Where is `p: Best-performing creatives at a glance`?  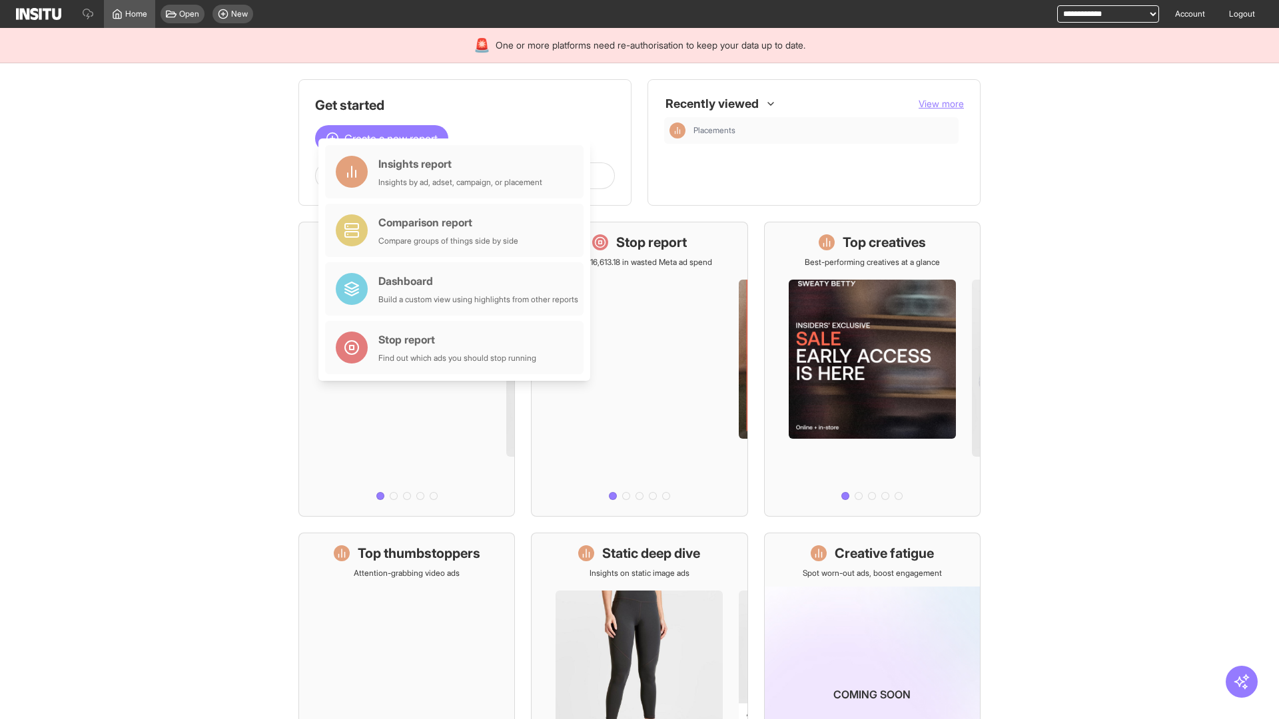 p: Best-performing creatives at a glance is located at coordinates (872, 262).